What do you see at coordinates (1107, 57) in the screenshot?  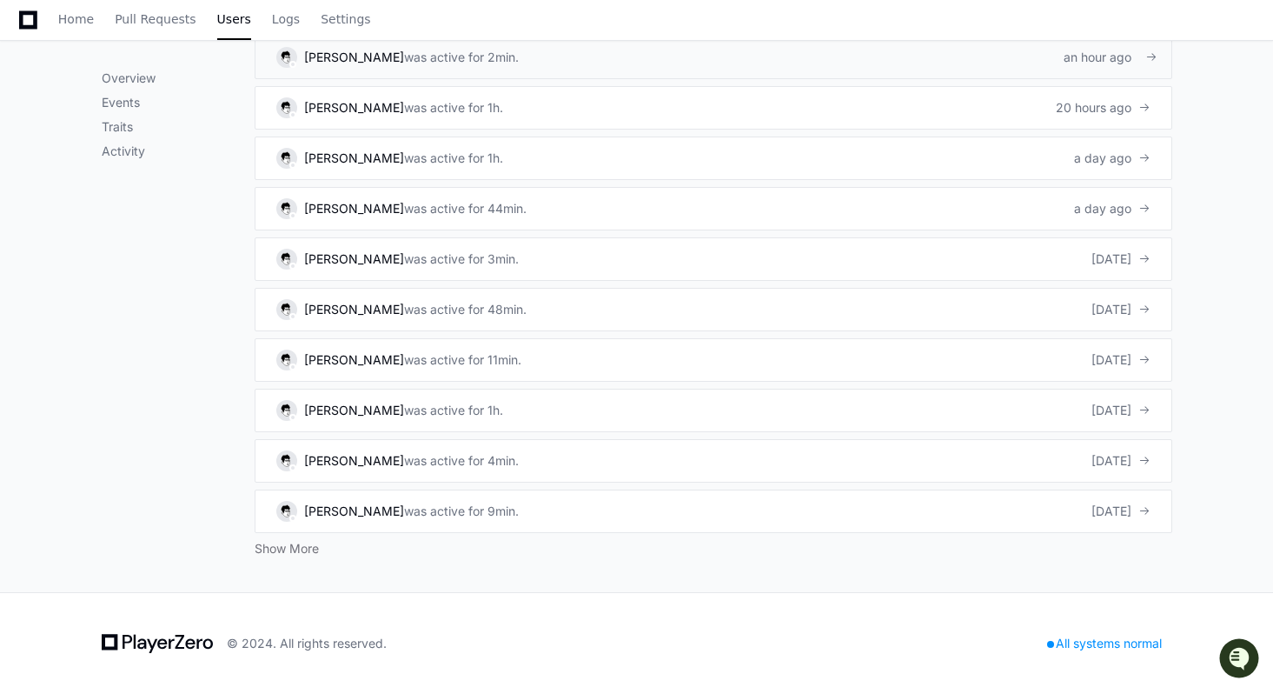 I see `div: an hour ago` at bounding box center [1107, 57].